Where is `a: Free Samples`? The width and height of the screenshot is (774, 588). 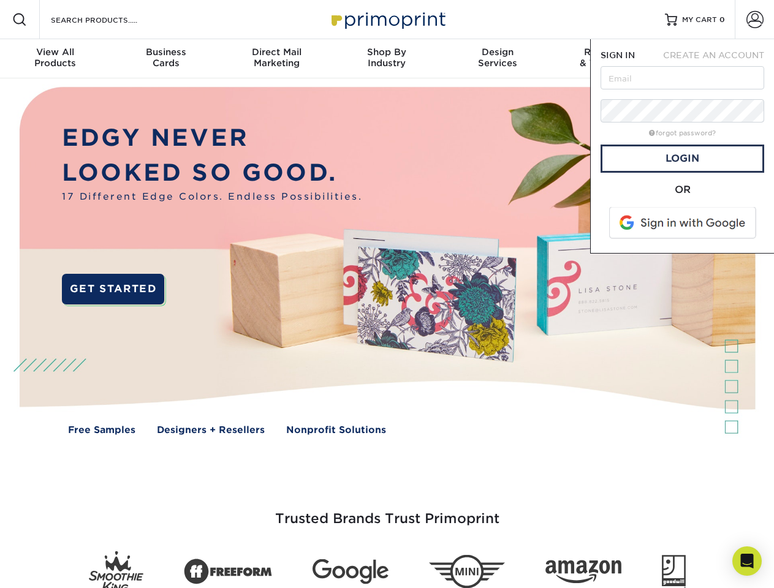 a: Free Samples is located at coordinates (102, 430).